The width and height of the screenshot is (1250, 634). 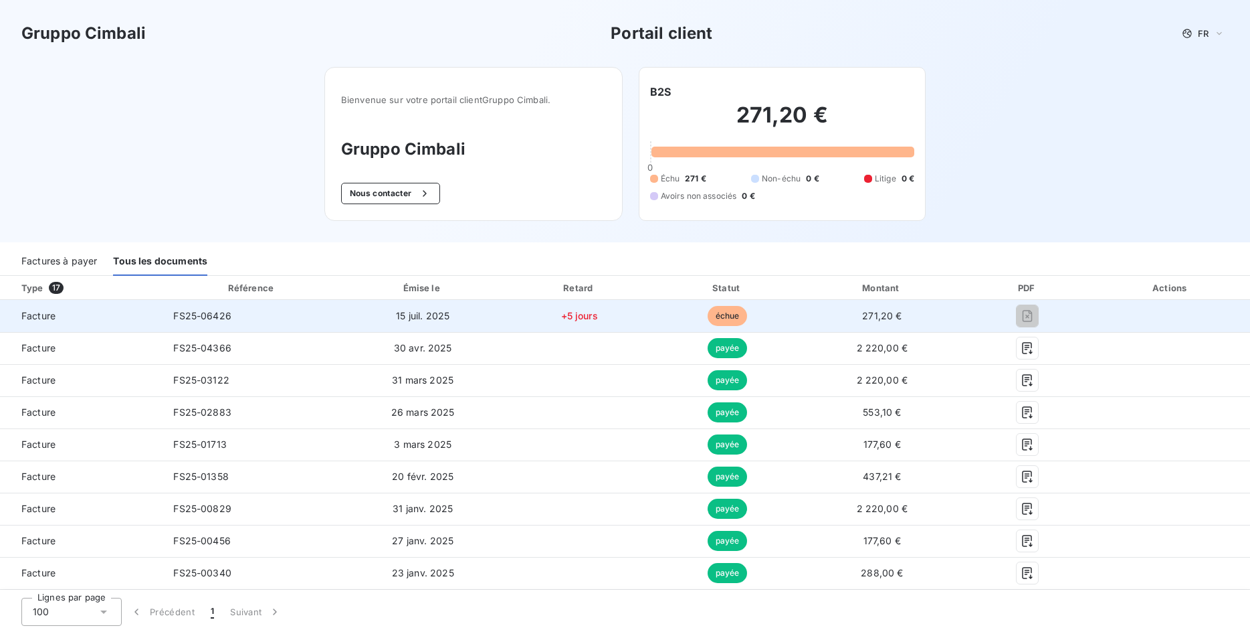 I want to click on div: PDF, so click(x=1028, y=288).